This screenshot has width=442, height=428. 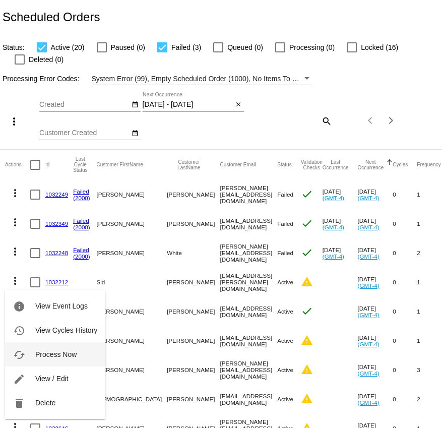 I want to click on mat-icon: edit, so click(x=19, y=379).